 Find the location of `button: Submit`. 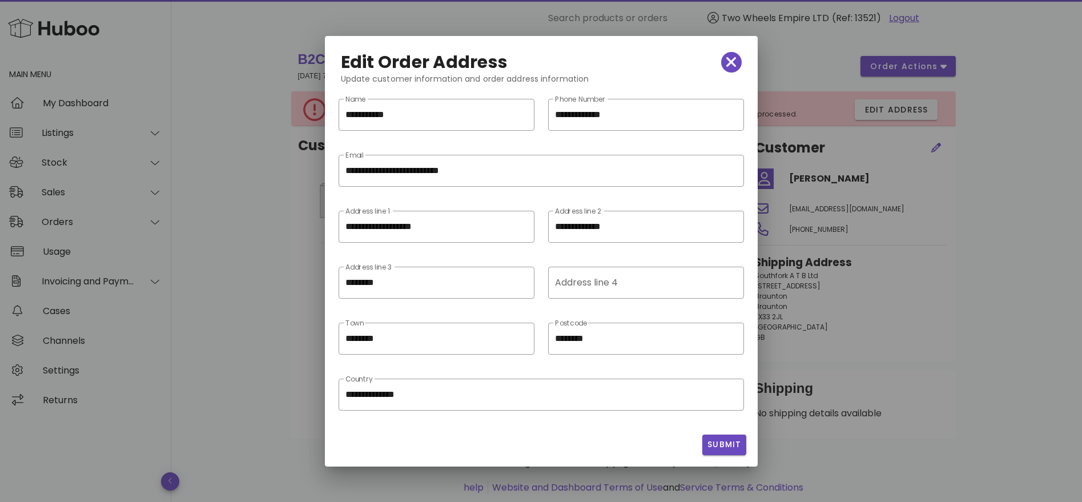

button: Submit is located at coordinates (724, 445).